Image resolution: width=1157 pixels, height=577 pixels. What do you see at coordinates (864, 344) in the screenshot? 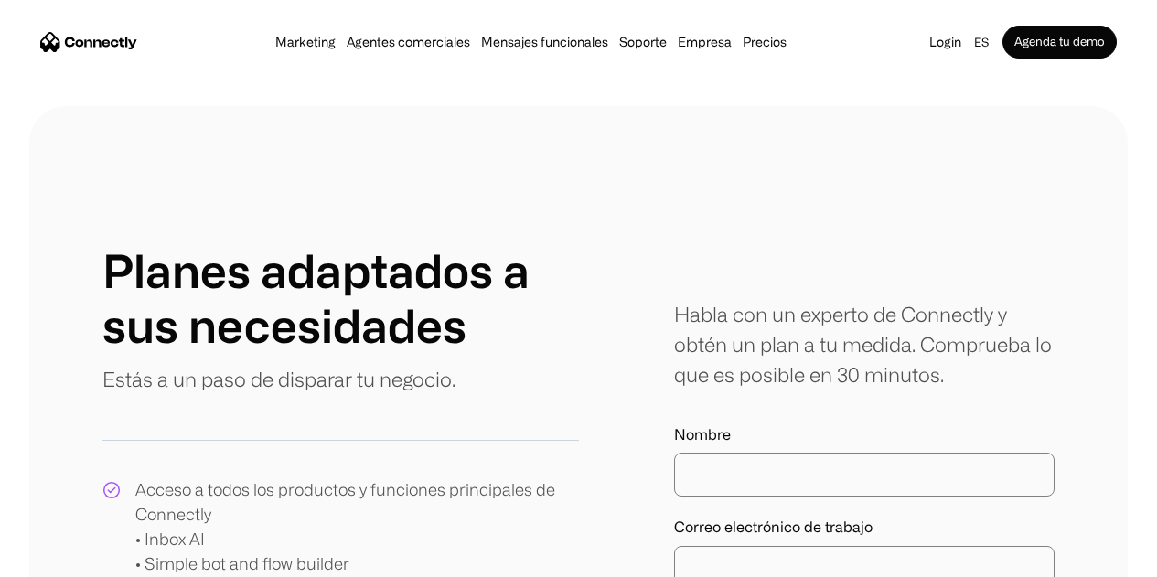
I see `div: Habla con un experto de Connectly y obtén un plan a tu medida. Comprueba lo que es posible en 30 ...` at bounding box center [864, 344].